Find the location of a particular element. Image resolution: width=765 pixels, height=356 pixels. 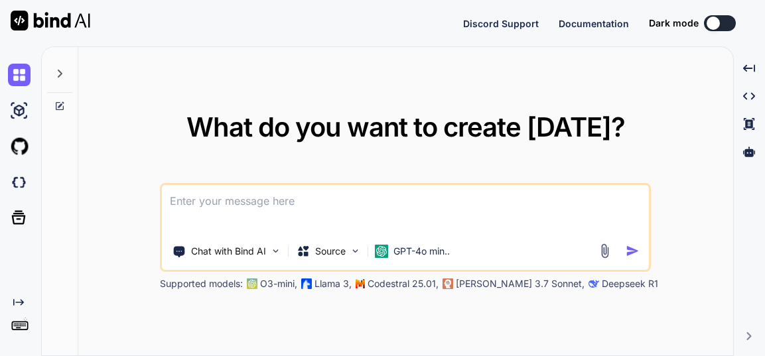

img: Pick Tools is located at coordinates (275, 251).